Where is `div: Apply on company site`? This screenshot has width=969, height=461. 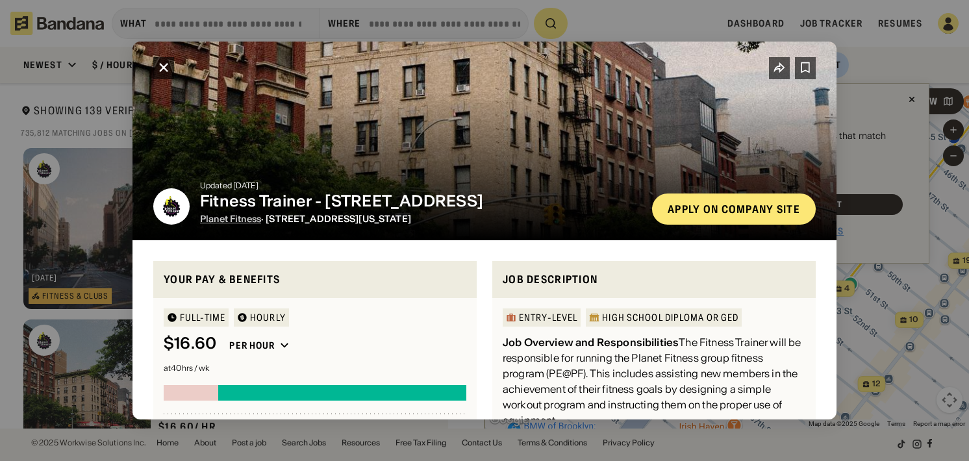
div: Apply on company site is located at coordinates (734, 209).